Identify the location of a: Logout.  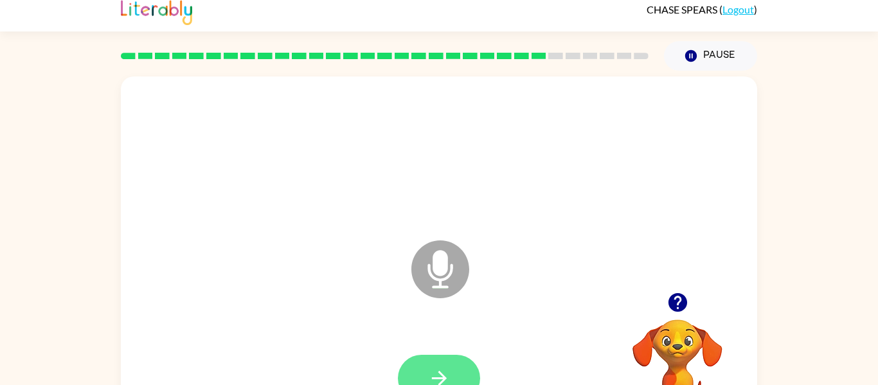
(738, 9).